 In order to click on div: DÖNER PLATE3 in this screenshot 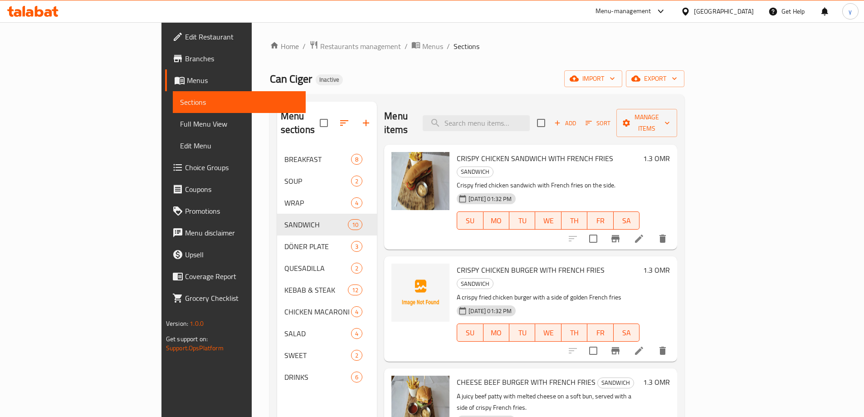, I will do `click(327, 246)`.